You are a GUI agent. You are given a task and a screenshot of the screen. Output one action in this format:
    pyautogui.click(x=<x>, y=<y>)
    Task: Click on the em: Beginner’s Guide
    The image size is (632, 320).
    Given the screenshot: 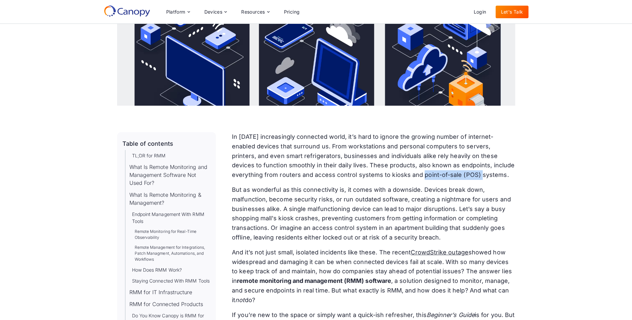 What is the action you would take?
    pyautogui.click(x=451, y=315)
    